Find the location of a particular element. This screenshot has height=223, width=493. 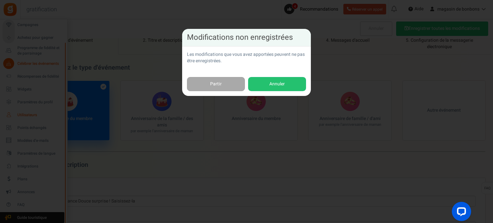

font: Les modifications que vous avez apportées peuvent ne pas être enregistrées. is located at coordinates (246, 58).